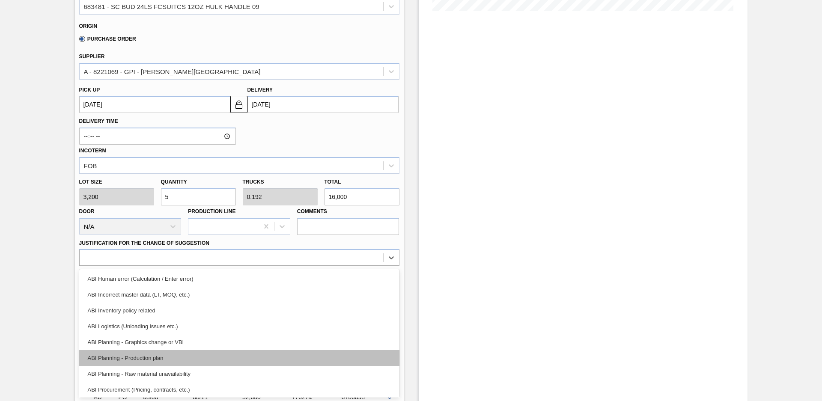  What do you see at coordinates (172, 6) in the screenshot?
I see `div: 683481 - SC BUD 24LS FCSUITCS 12OZ HULK HANDLE 09` at bounding box center [172, 6].